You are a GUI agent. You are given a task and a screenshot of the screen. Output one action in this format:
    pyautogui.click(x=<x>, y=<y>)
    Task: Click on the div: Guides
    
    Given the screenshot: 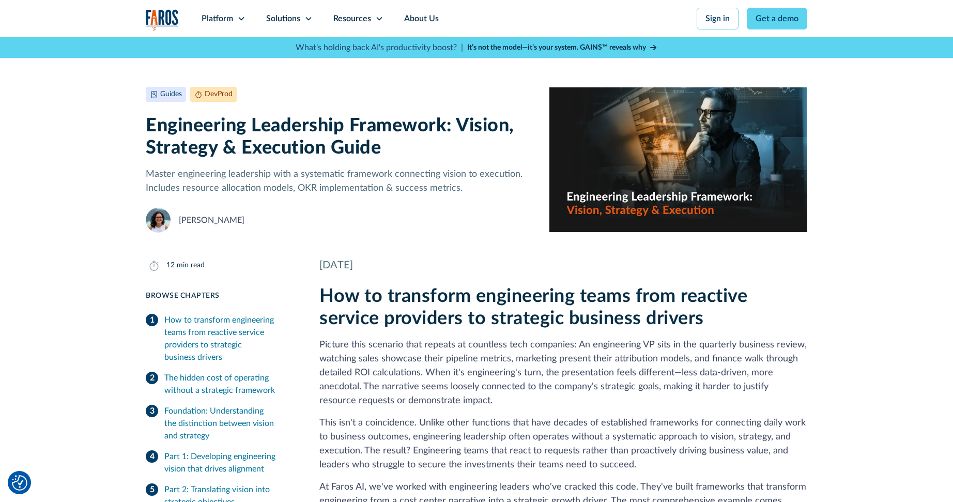 What is the action you would take?
    pyautogui.click(x=171, y=94)
    